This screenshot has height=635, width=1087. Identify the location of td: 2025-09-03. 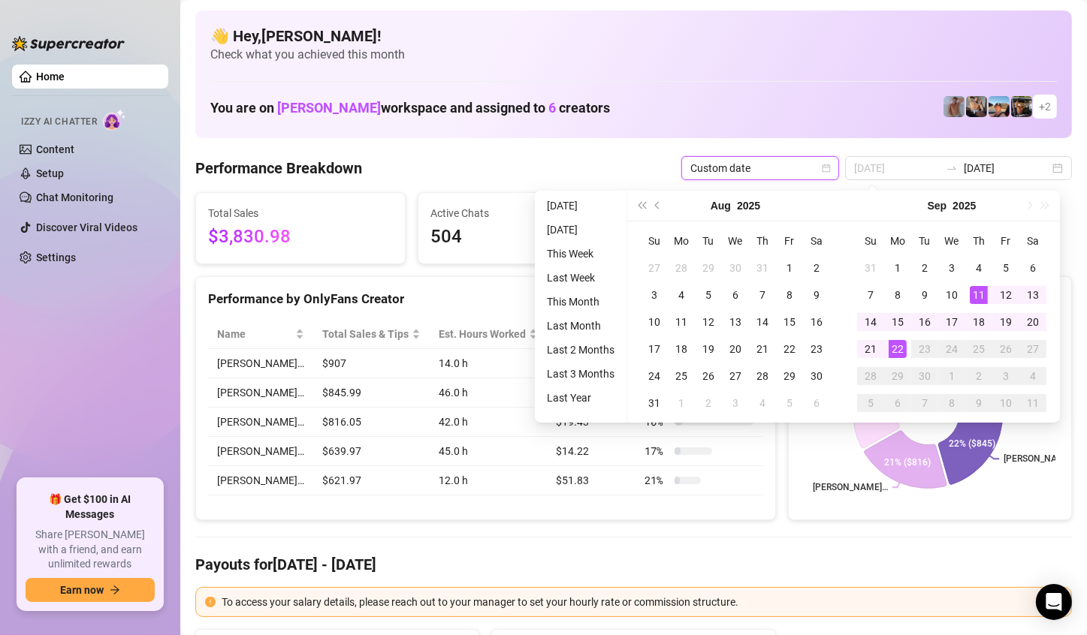
(735, 403).